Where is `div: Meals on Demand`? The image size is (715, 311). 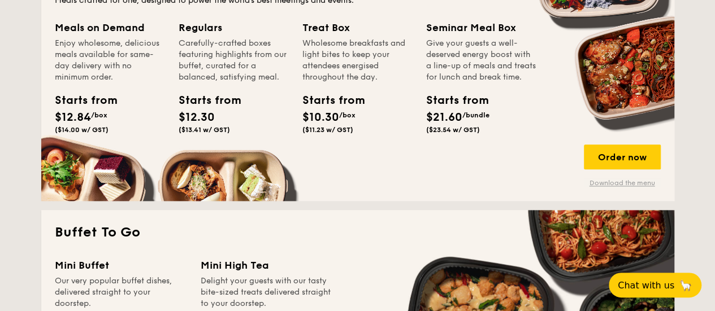 div: Meals on Demand is located at coordinates (110, 28).